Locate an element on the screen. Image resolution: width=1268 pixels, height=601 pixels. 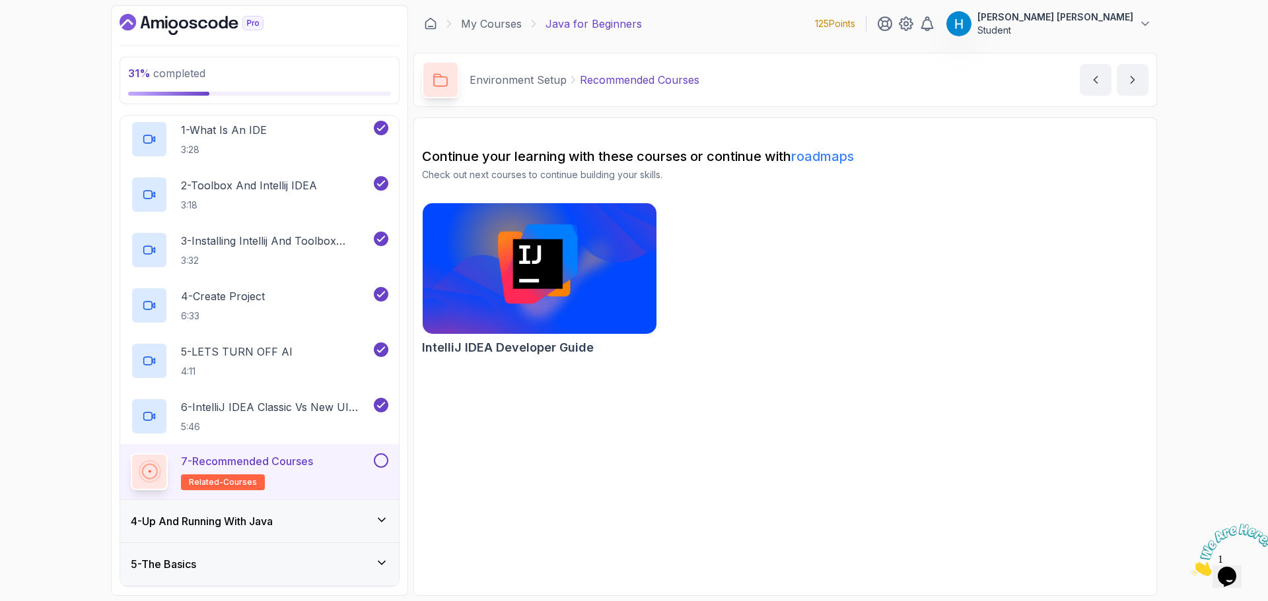
p: 5 - LETS TURN OFF AI is located at coordinates (236, 352).